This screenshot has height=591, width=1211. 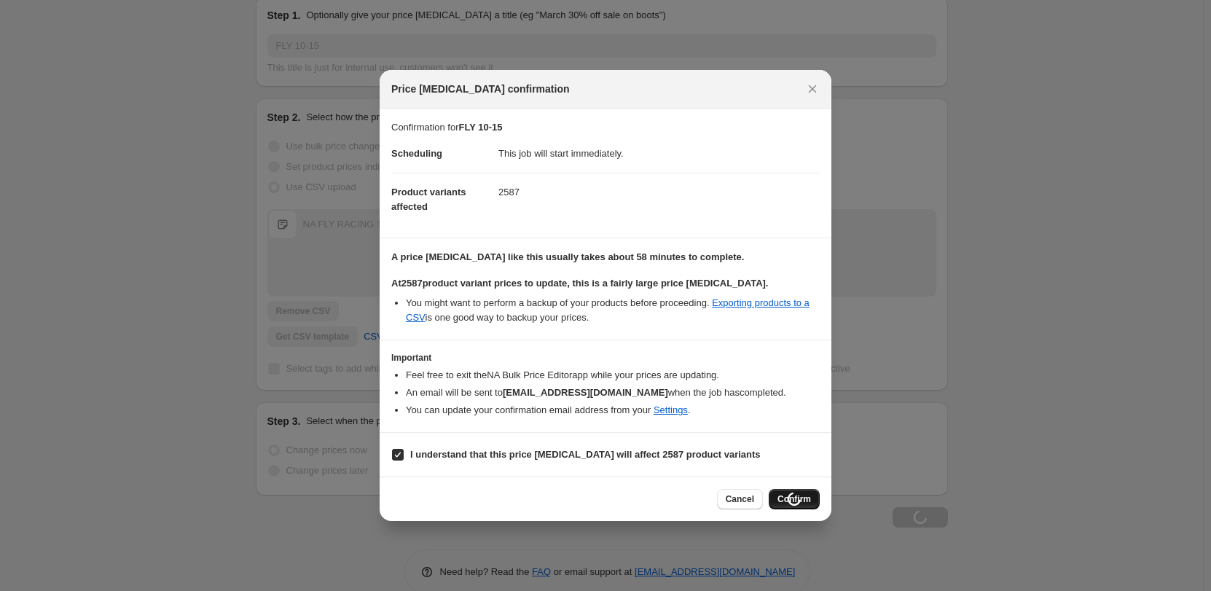 I want to click on span: Cancel, so click(x=740, y=499).